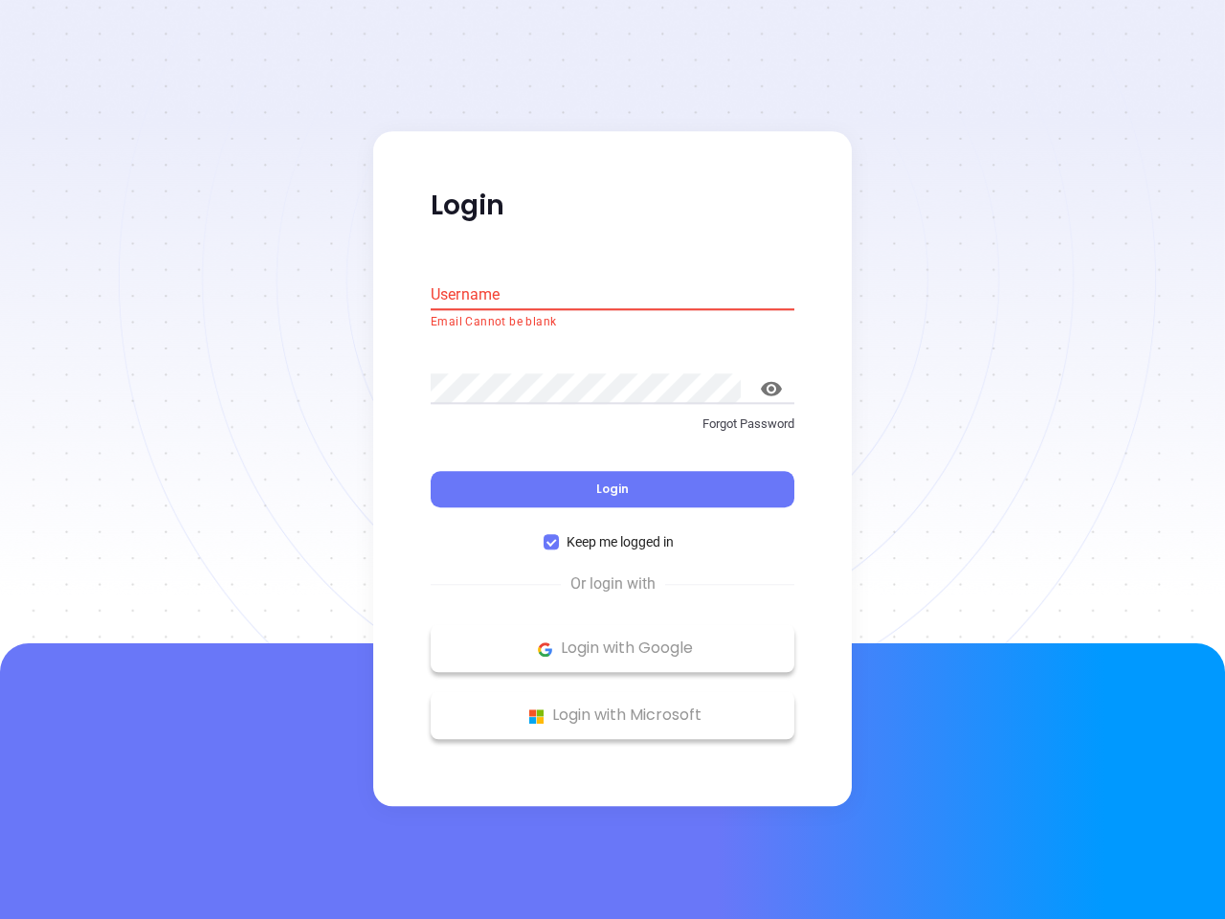  What do you see at coordinates (536, 716) in the screenshot?
I see `img: Microsoft Logo` at bounding box center [536, 716].